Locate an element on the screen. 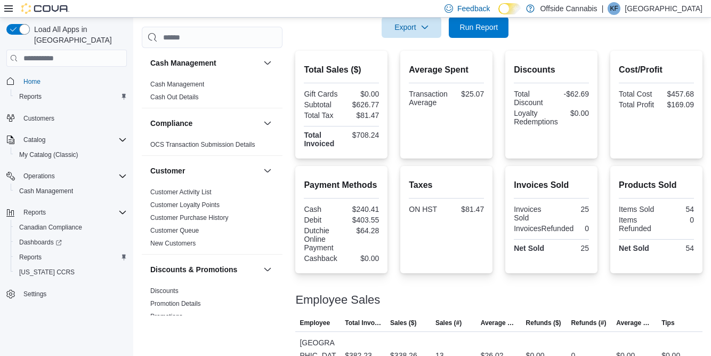  span: Total Invoiced is located at coordinates (363, 323).